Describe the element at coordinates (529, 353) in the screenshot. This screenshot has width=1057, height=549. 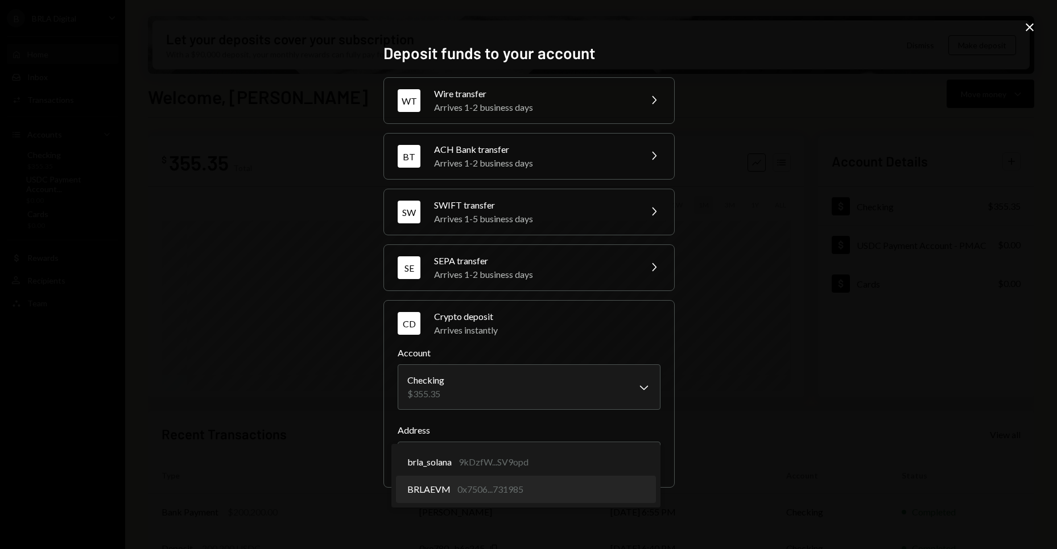
I see `label: Account` at that location.